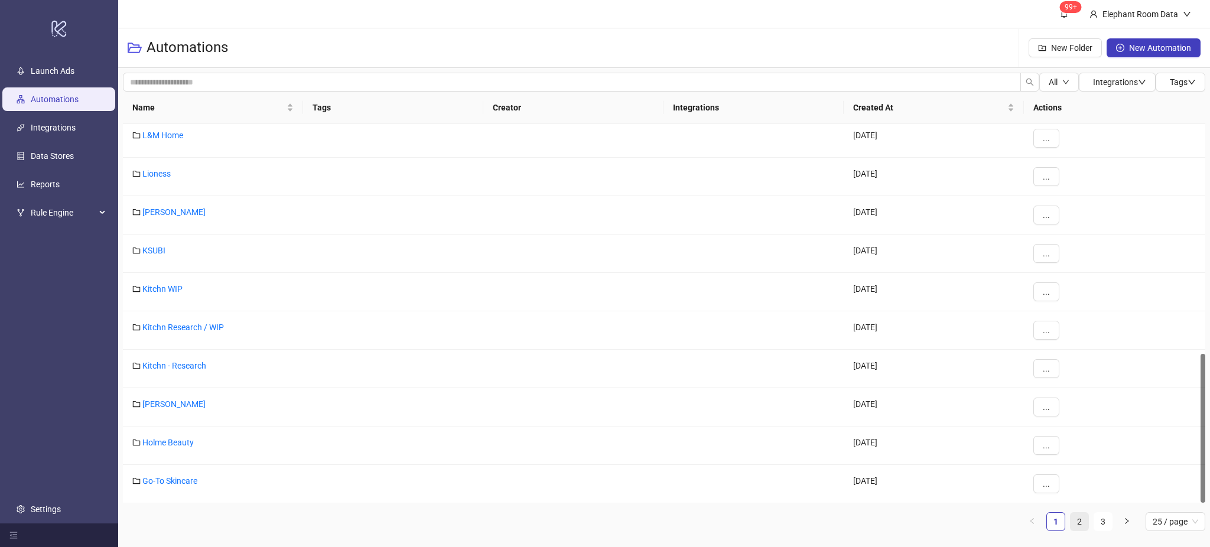 The image size is (1210, 547). Describe the element at coordinates (393, 108) in the screenshot. I see `th: Tags` at that location.